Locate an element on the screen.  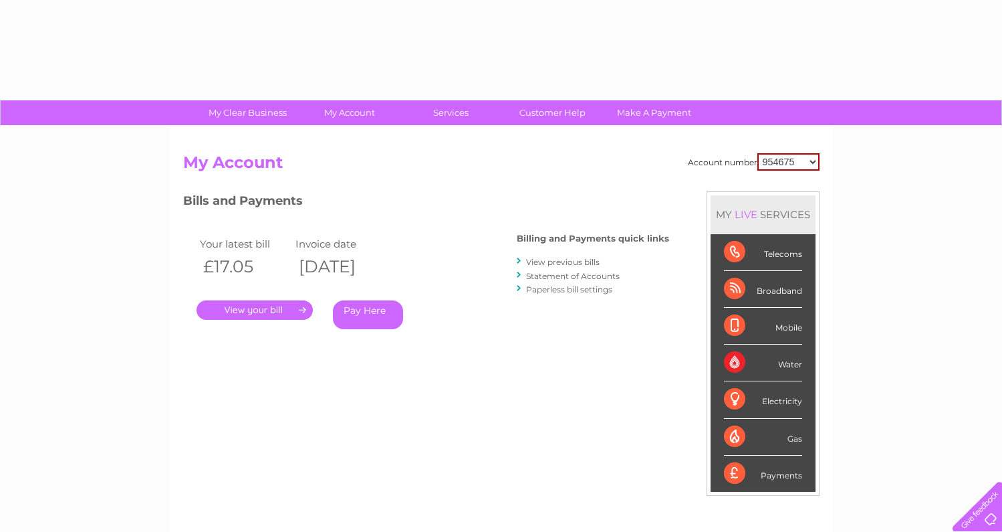
td: Invoice date is located at coordinates (340, 243).